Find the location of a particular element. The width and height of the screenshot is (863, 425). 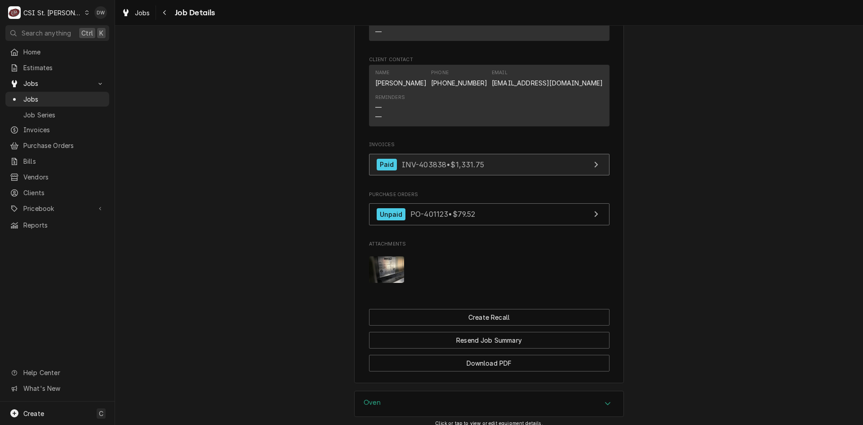

div: Invoices is located at coordinates (489, 161).